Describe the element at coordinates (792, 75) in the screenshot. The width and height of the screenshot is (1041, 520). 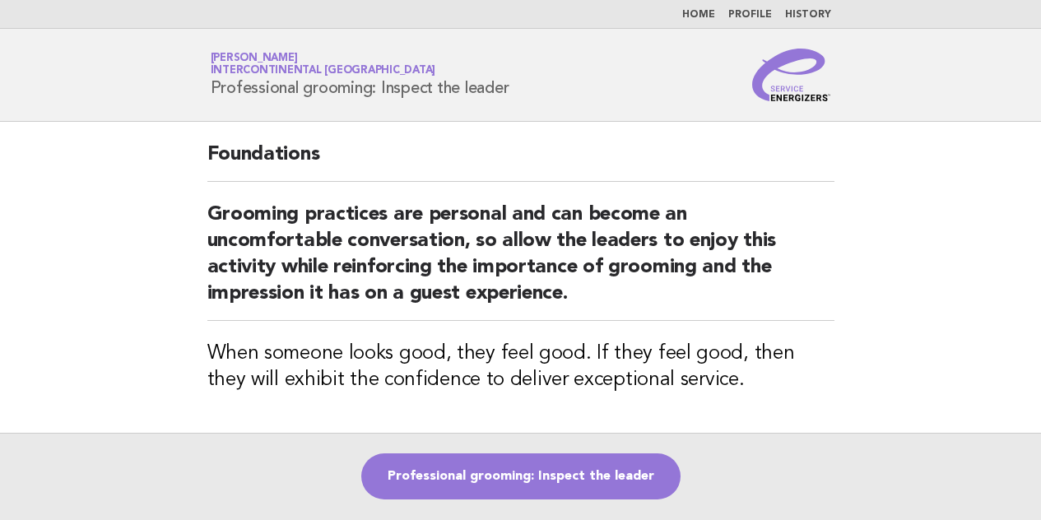
I see `img: Service Energizers` at that location.